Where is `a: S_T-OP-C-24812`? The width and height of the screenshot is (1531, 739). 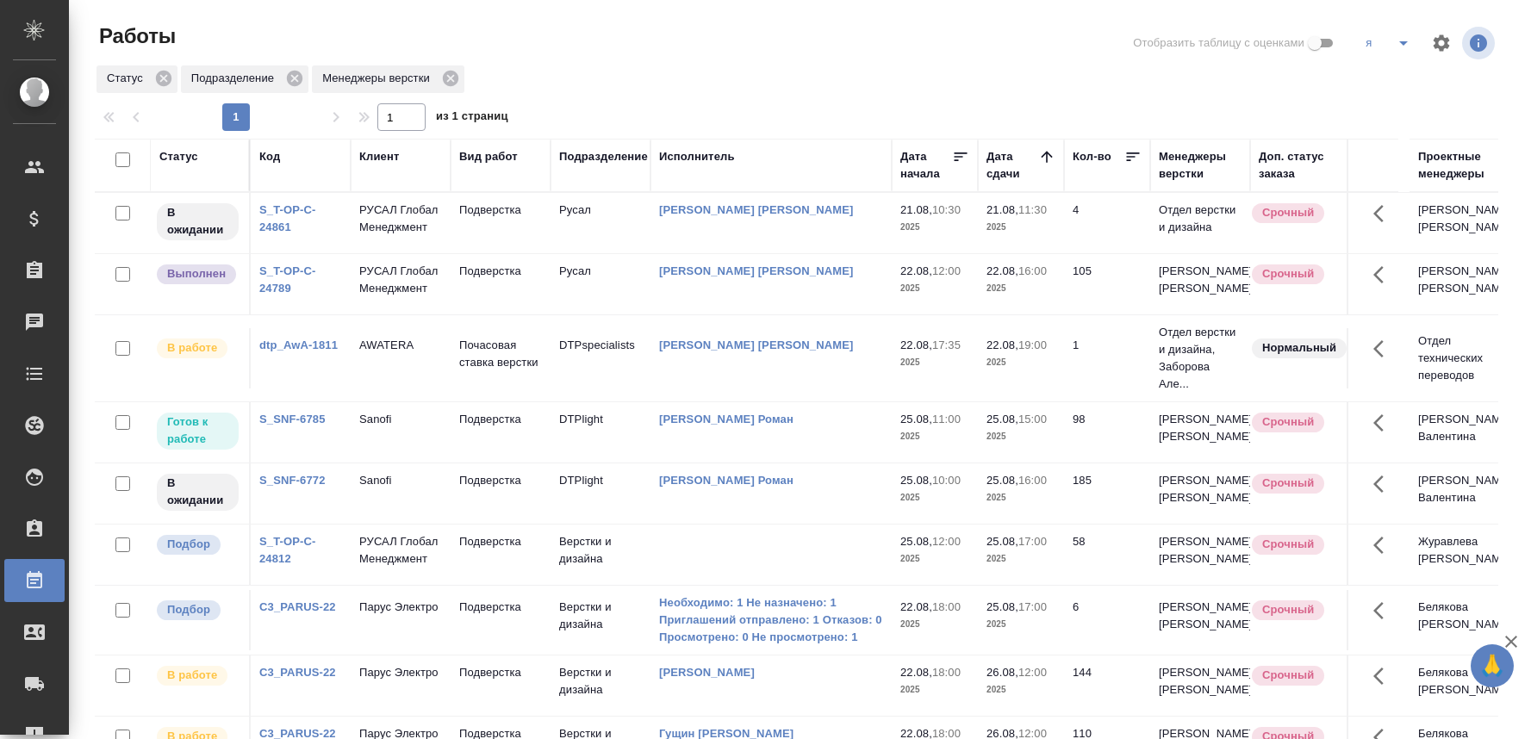 a: S_T-OP-C-24812 is located at coordinates (288, 550).